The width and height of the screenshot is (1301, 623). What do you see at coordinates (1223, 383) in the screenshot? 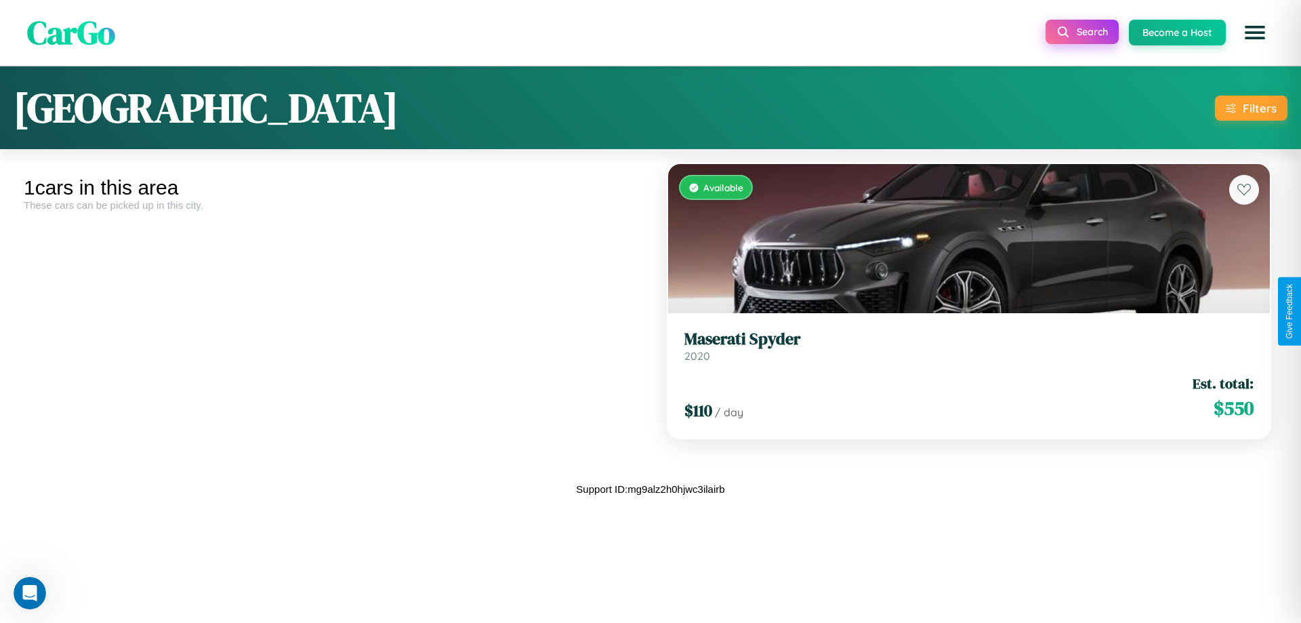
I see `span: Est. total:` at bounding box center [1223, 383].